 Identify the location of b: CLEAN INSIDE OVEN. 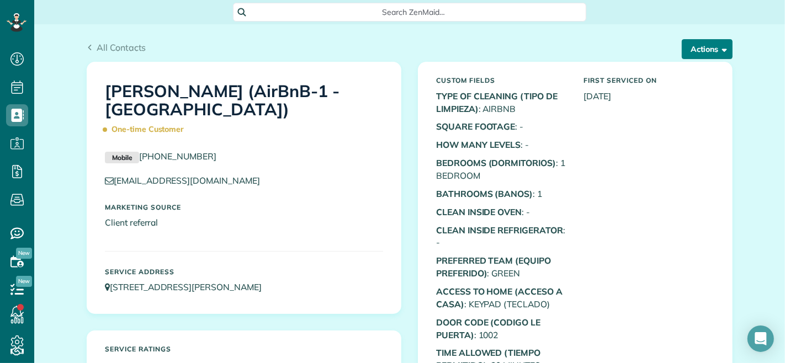
(479, 212).